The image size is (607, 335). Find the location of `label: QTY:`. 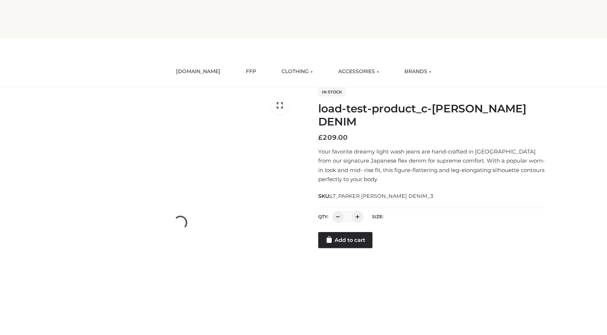

label: QTY: is located at coordinates (324, 217).